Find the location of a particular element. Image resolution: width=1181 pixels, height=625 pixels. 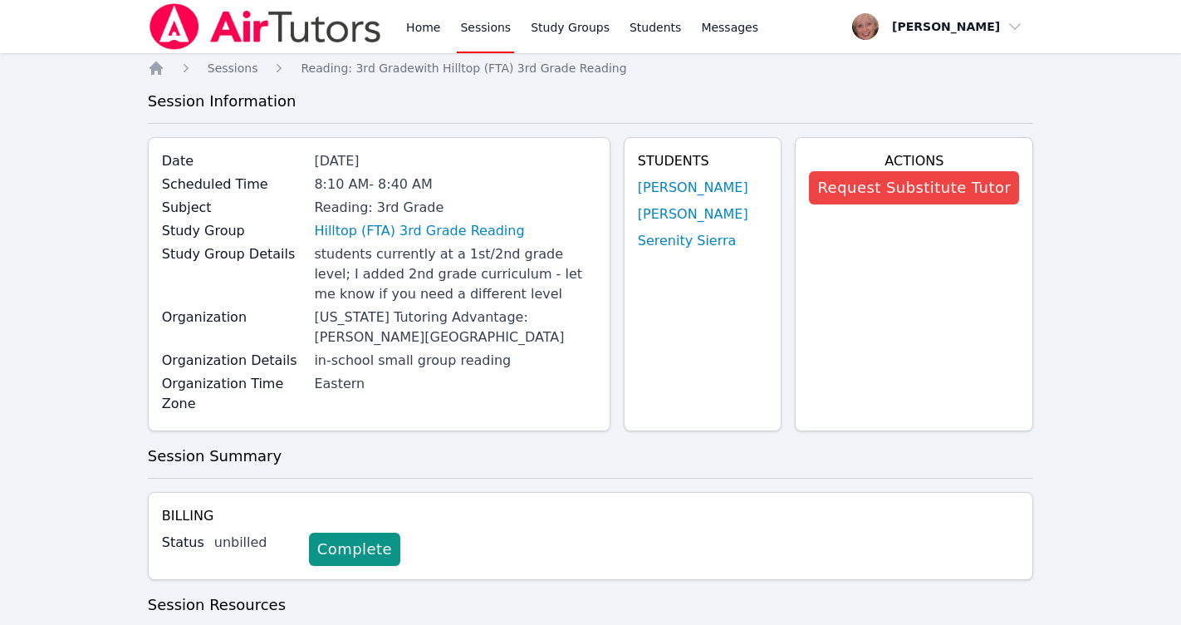

span: Sessions is located at coordinates (233, 68).